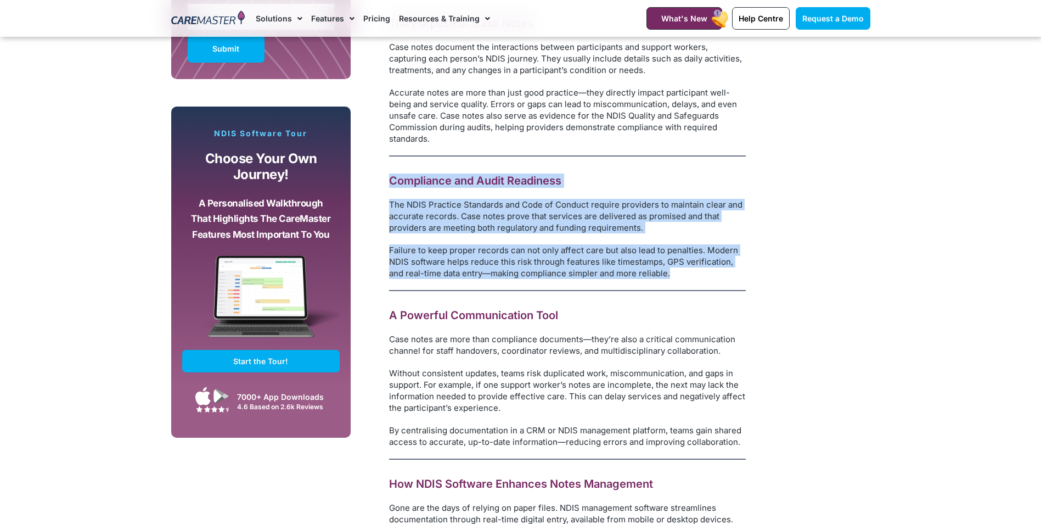 This screenshot has height=524, width=1041. Describe the element at coordinates (684, 18) in the screenshot. I see `a: What's New` at that location.